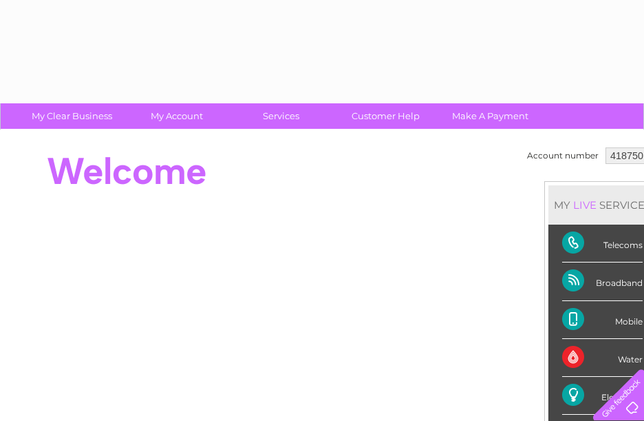 This screenshot has height=421, width=644. Describe the element at coordinates (602, 243) in the screenshot. I see `div: Telecoms` at that location.